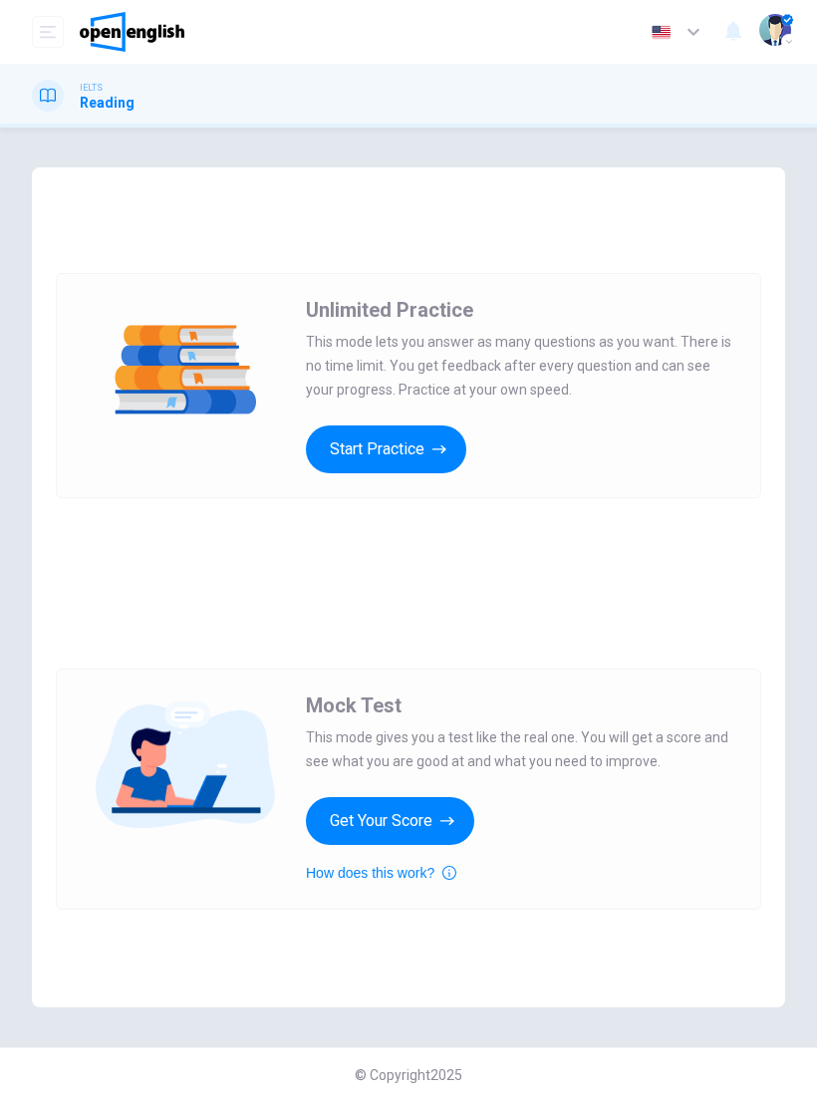 The image size is (817, 1102). Describe the element at coordinates (381, 873) in the screenshot. I see `button: How does this work?` at that location.